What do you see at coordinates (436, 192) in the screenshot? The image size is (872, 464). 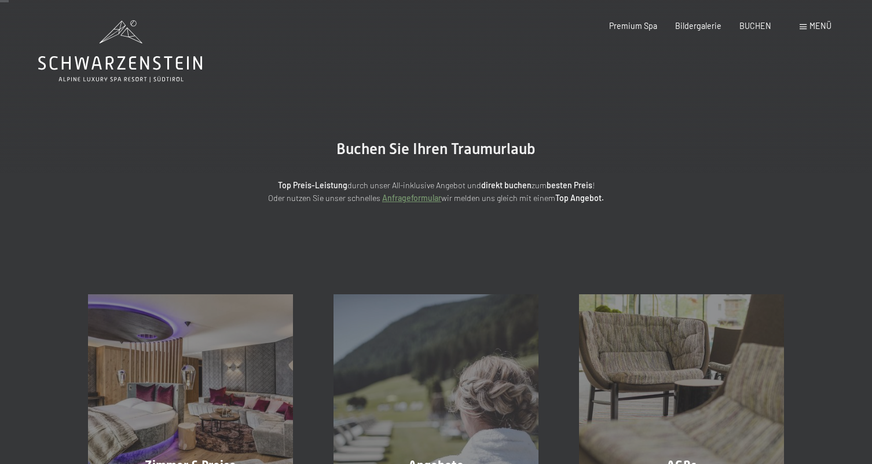 I see `p: durch unser All-inklusive Angebot und zum ! Oder nutzen Sie unser schnelles wir melden uns gleich...` at bounding box center [436, 192].